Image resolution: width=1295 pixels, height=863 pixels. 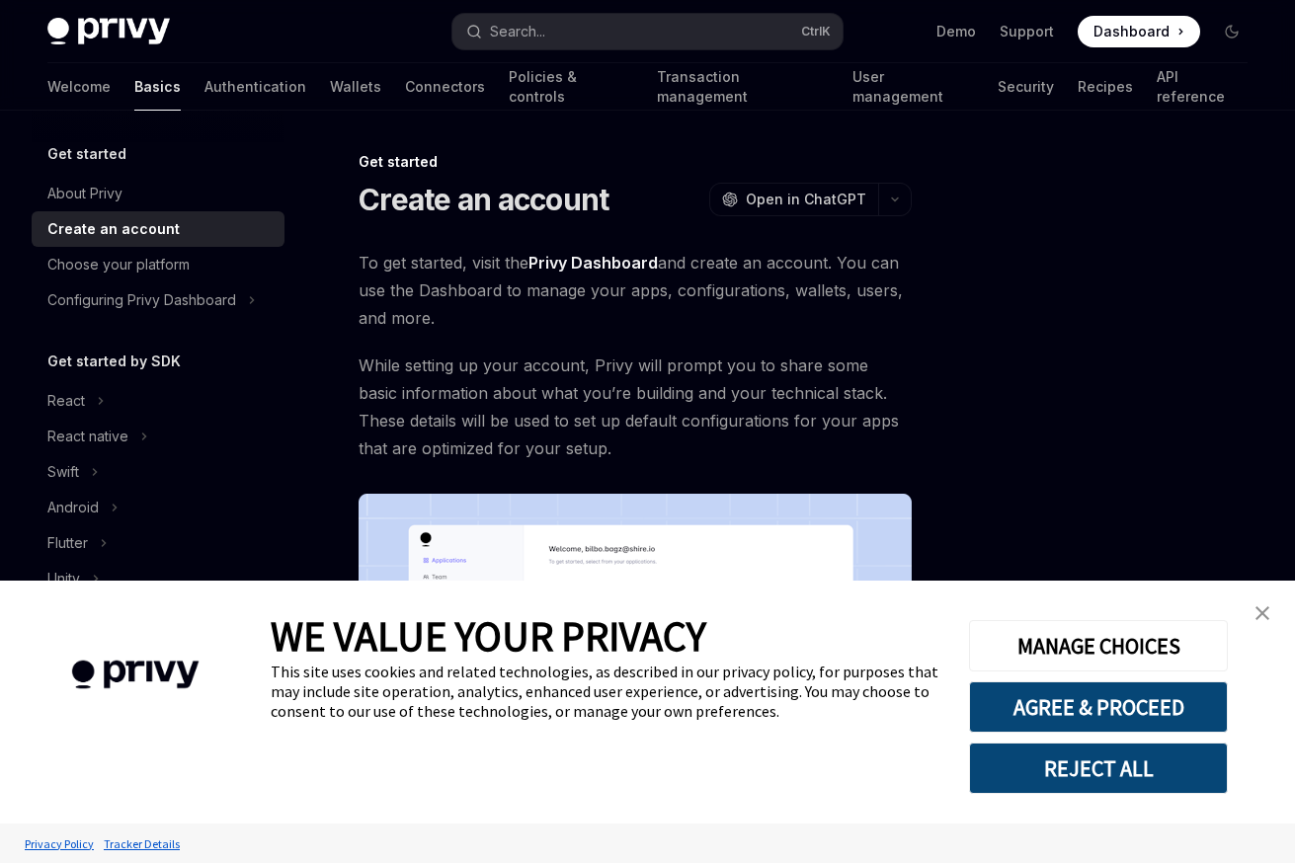 What do you see at coordinates (1262, 613) in the screenshot?
I see `img: close banner` at bounding box center [1262, 613].